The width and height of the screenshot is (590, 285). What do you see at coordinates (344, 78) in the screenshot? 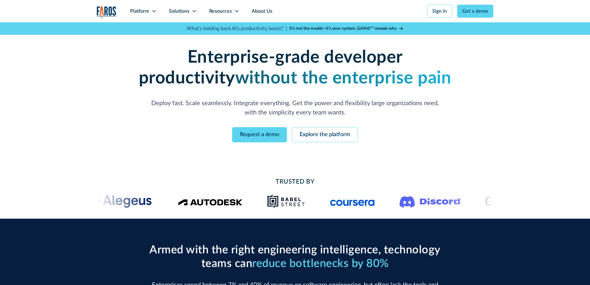
I see `strong: without the enterprise pain` at bounding box center [344, 78].